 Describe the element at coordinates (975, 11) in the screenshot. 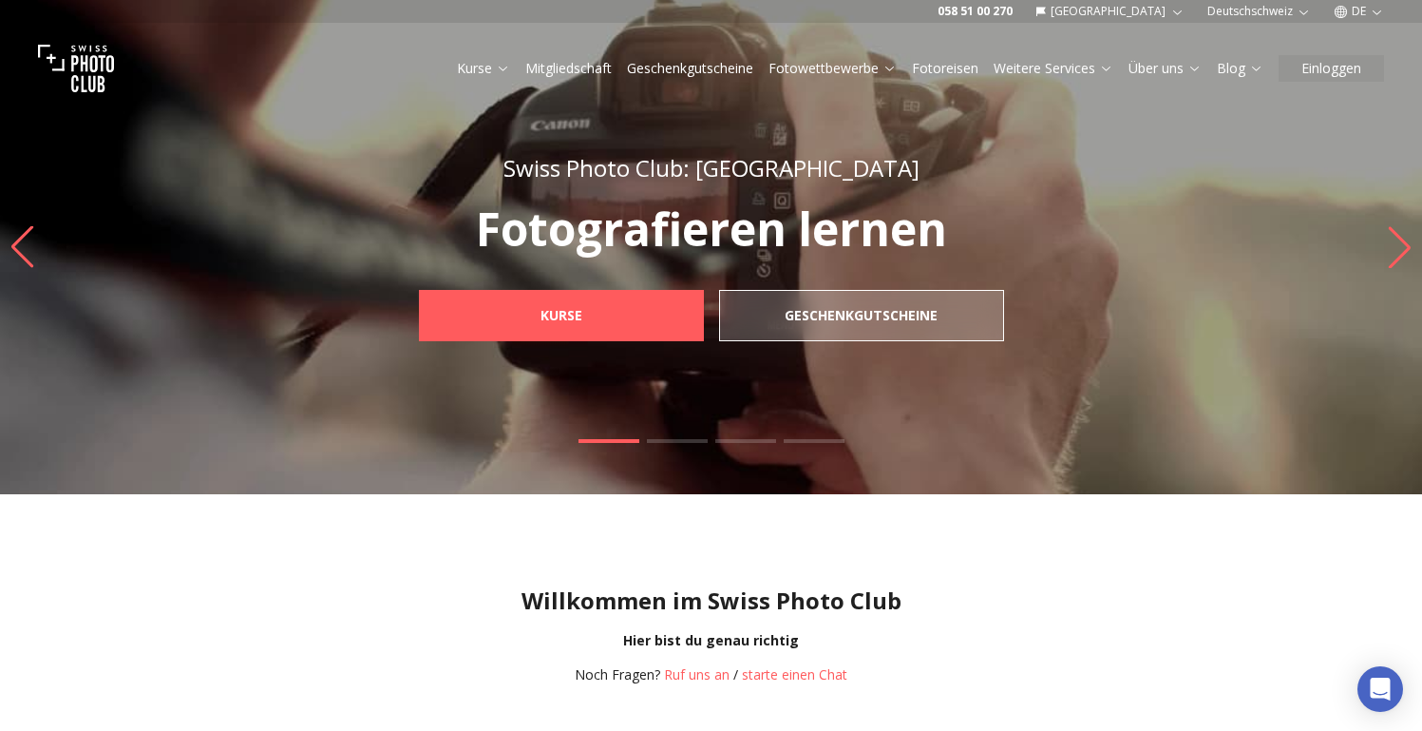

I see `a: 058 51 00 270` at that location.